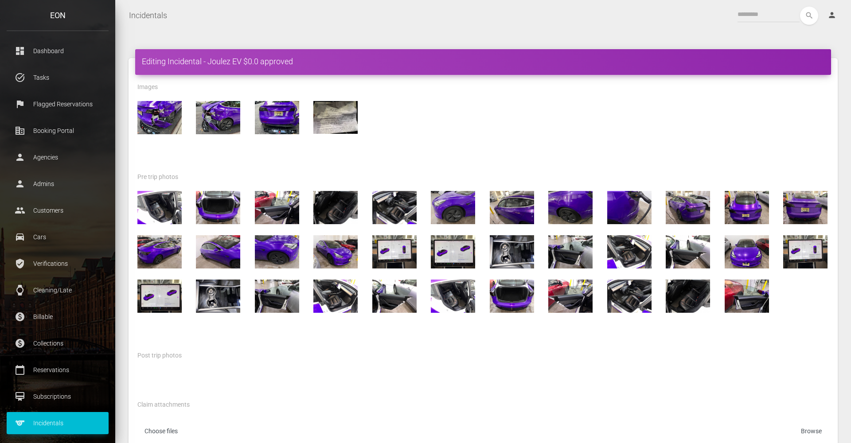  Describe the element at coordinates (58, 78) in the screenshot. I see `p: Tasks` at that location.